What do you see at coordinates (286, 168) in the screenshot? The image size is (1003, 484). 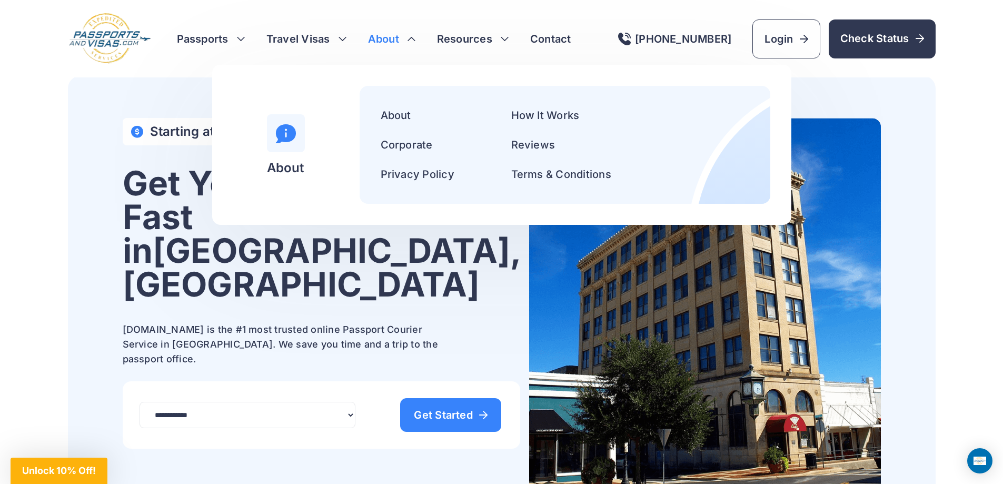 I see `h4: About` at bounding box center [286, 168].